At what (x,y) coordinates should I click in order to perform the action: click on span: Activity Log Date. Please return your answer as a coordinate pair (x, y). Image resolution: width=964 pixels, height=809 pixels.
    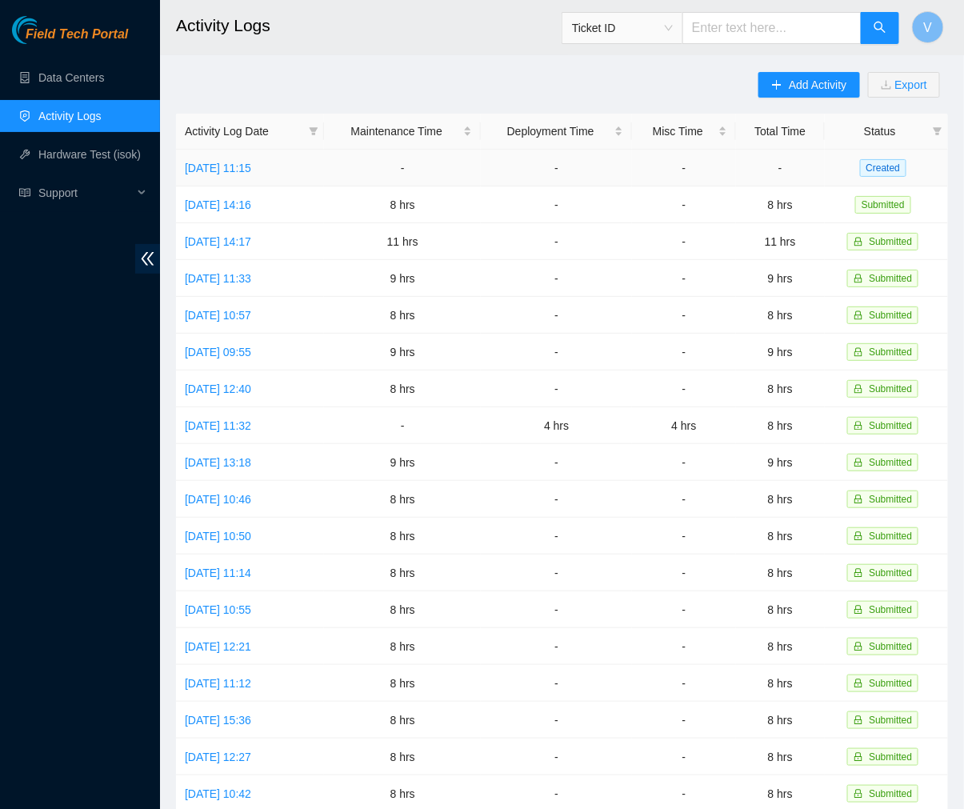
    Looking at the image, I should click on (243, 131).